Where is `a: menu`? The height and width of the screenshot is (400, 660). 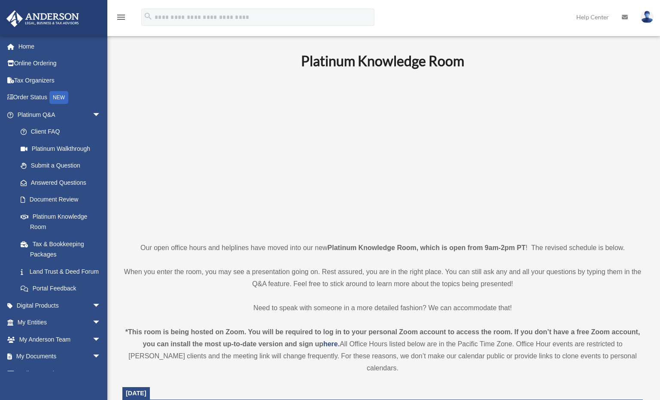 a: menu is located at coordinates (121, 18).